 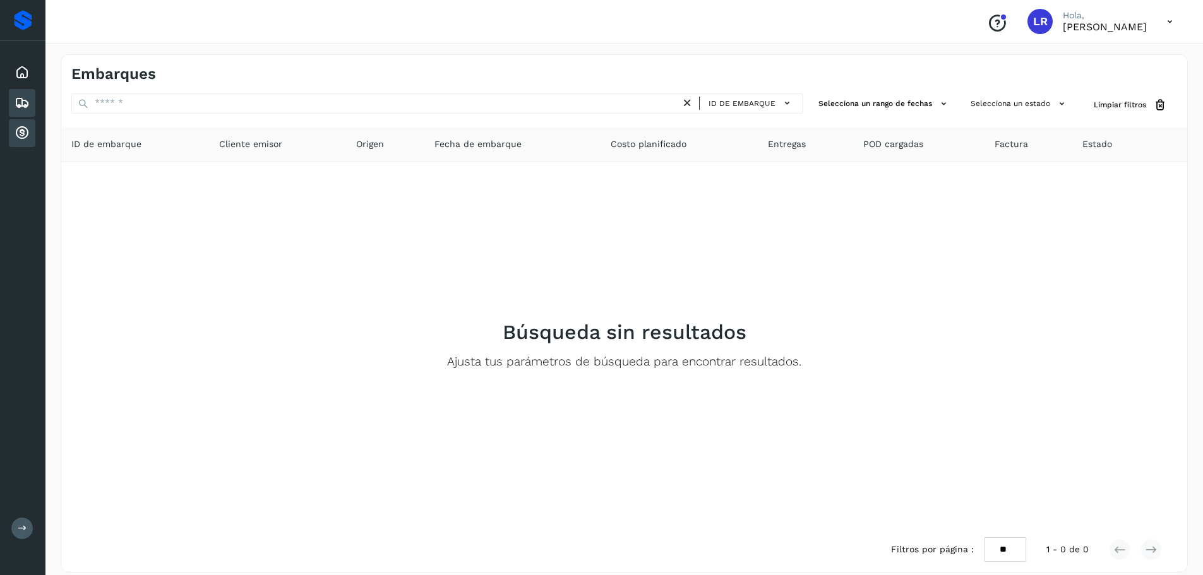 I want to click on button: Selecciona un estado, so click(x=1019, y=104).